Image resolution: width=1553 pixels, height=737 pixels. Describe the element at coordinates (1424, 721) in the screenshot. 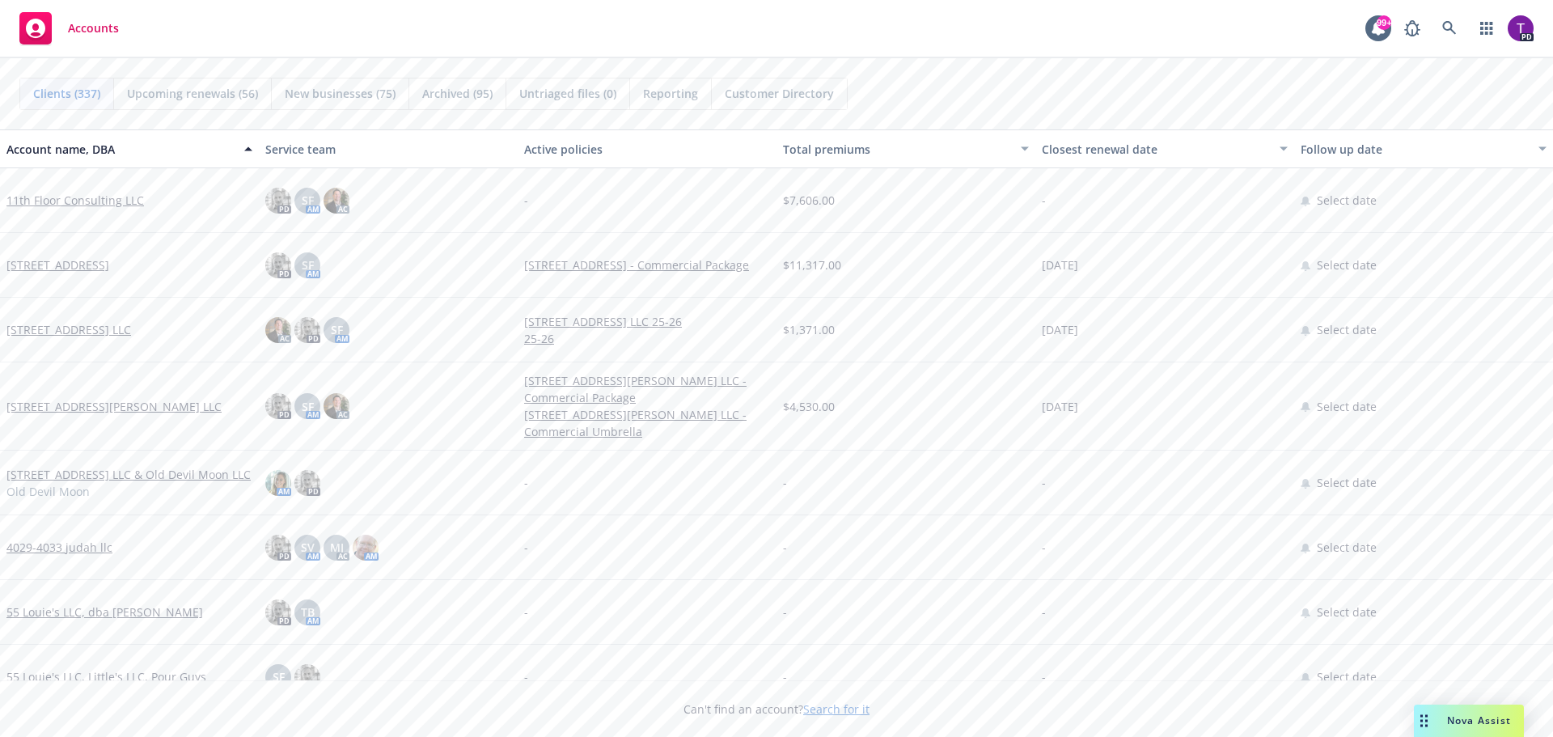

I see `div: Drag to move` at that location.